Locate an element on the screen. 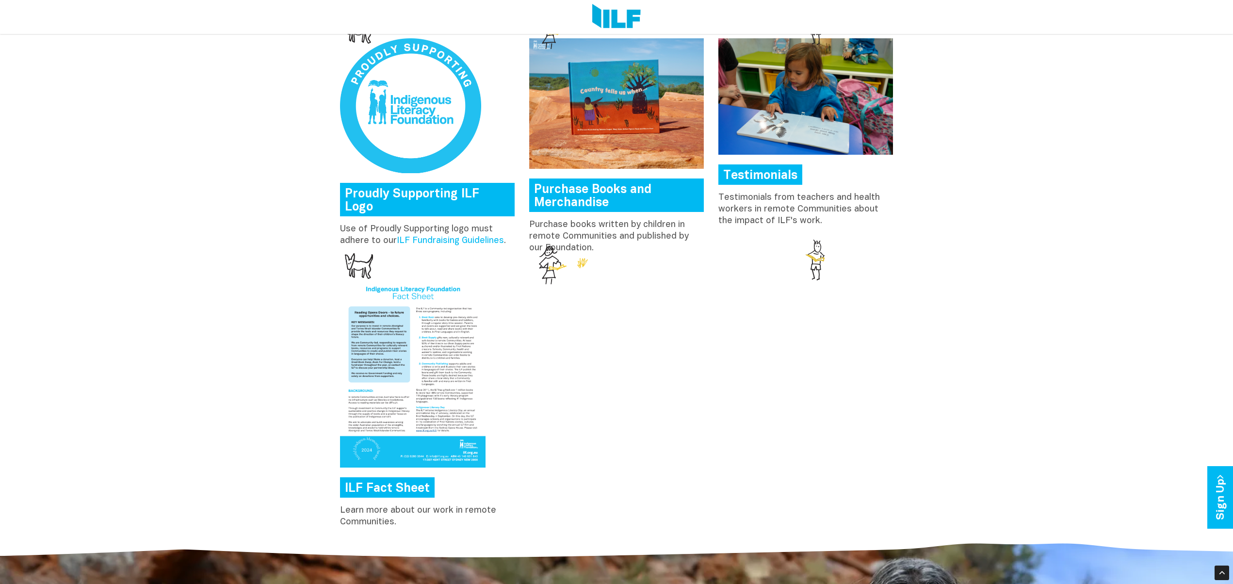 Image resolution: width=1233 pixels, height=584 pixels. p: Purchase books written by children in remote Communities and published by our Foundation. is located at coordinates (616, 237).